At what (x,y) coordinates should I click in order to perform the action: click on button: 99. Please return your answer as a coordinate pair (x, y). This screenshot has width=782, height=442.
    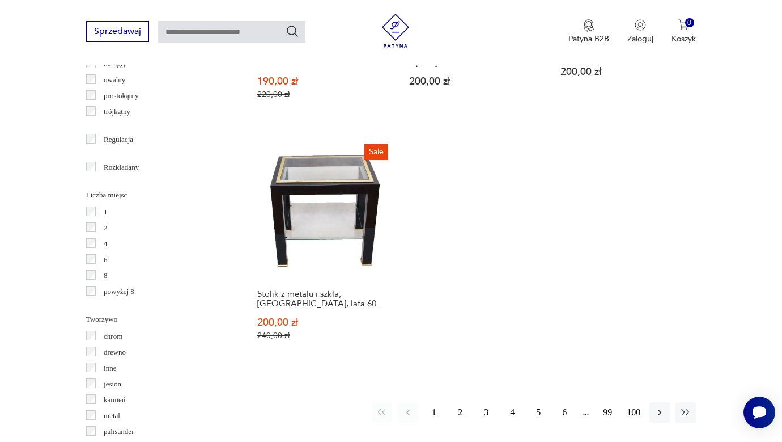
    Looking at the image, I should click on (608, 412).